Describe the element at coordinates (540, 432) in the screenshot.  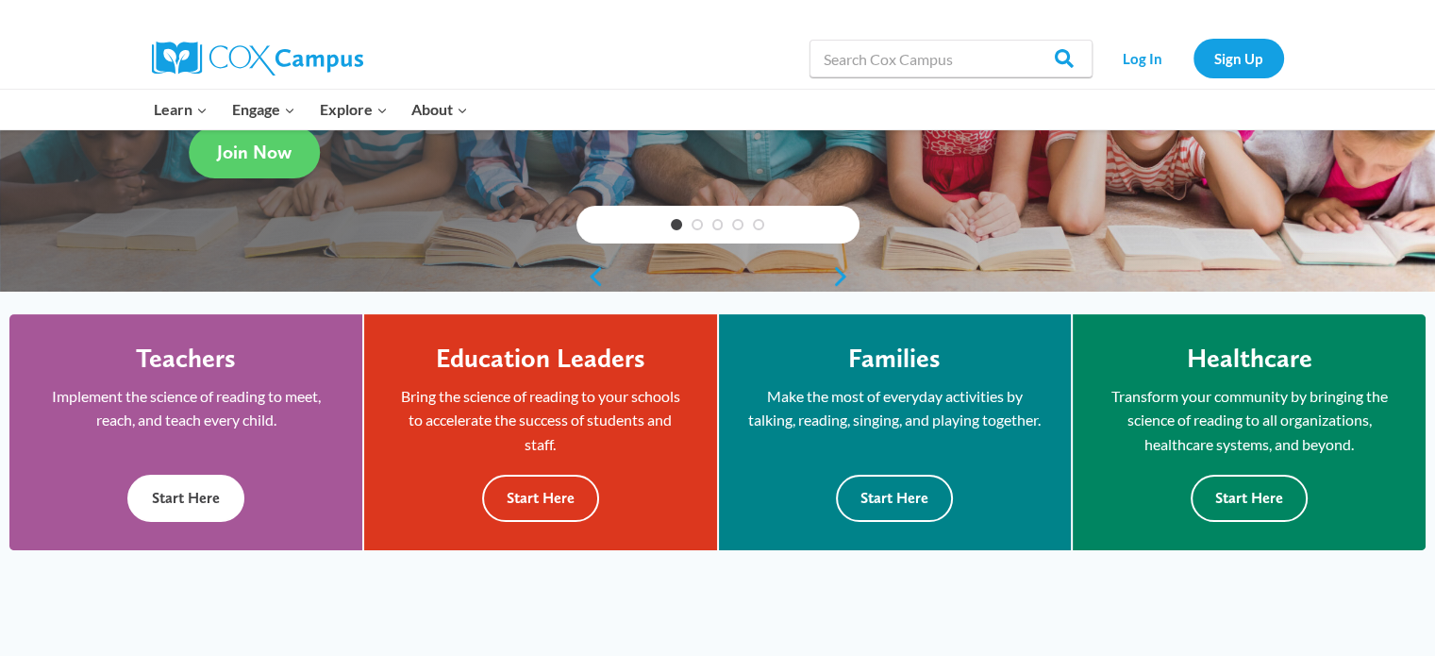
I see `a: Education Leaders Bring the science of reading to your schools to accelerate the success of stude...` at that location.